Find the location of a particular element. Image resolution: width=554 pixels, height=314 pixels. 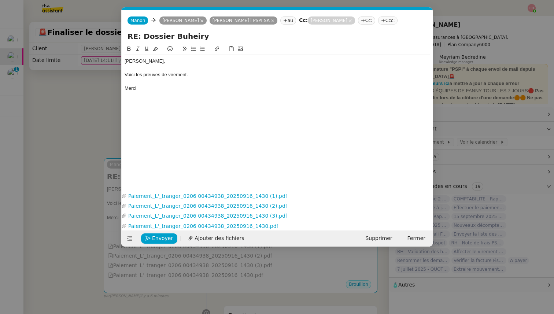

a: Paiement_L'_tranger_0206 00434938_20250916_1430.pdf is located at coordinates (275, 226).